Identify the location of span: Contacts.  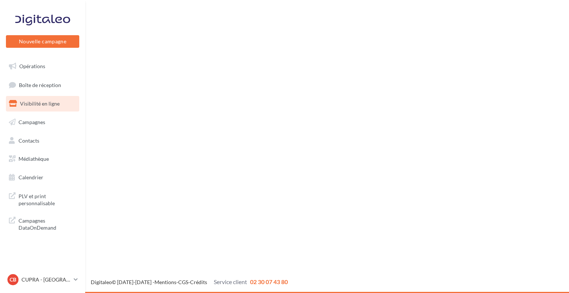
(29, 140).